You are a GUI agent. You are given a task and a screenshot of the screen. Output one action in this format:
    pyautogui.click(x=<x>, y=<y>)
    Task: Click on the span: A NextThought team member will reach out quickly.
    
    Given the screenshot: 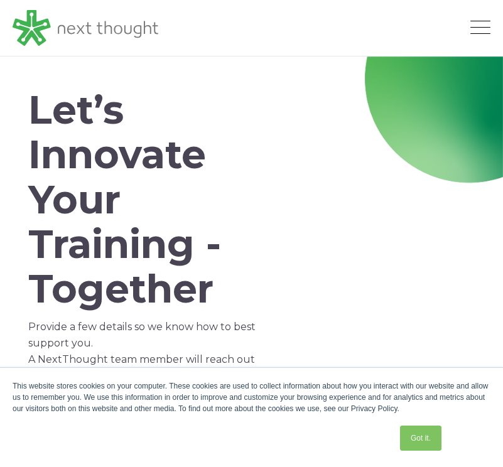 What is the action you would take?
    pyautogui.click(x=141, y=367)
    